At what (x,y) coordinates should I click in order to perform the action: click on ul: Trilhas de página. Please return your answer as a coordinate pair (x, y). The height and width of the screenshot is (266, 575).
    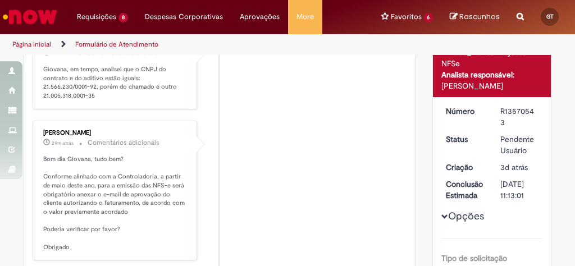
    Looking at the image, I should click on (167, 44).